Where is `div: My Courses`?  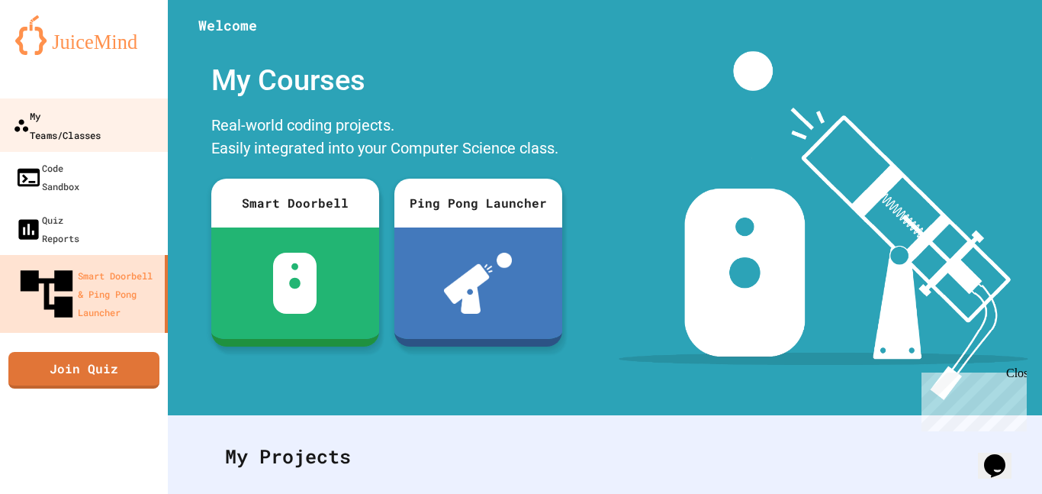 div: My Courses is located at coordinates (387, 80).